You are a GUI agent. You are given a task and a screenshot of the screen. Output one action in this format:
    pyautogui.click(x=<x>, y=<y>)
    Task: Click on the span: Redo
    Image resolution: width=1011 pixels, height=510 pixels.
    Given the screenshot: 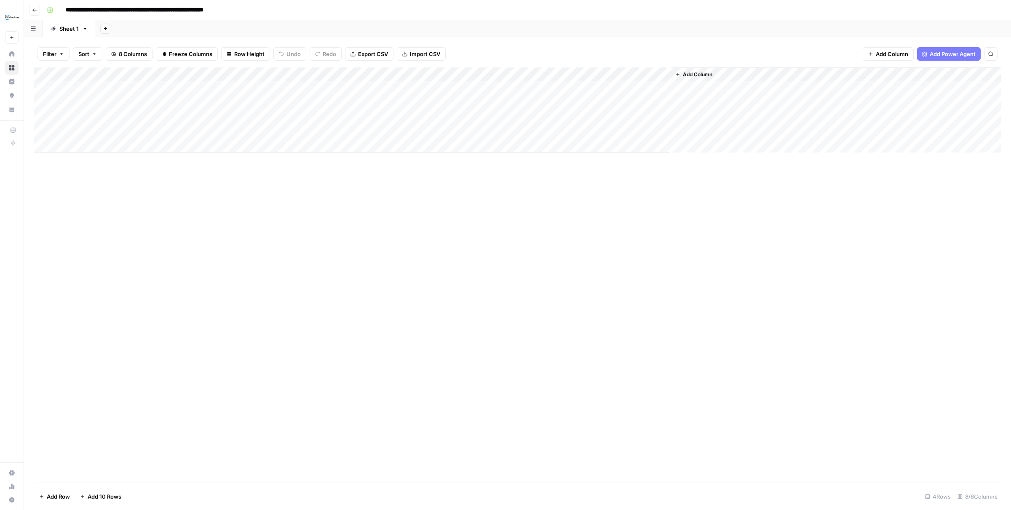 What is the action you would take?
    pyautogui.click(x=329, y=54)
    